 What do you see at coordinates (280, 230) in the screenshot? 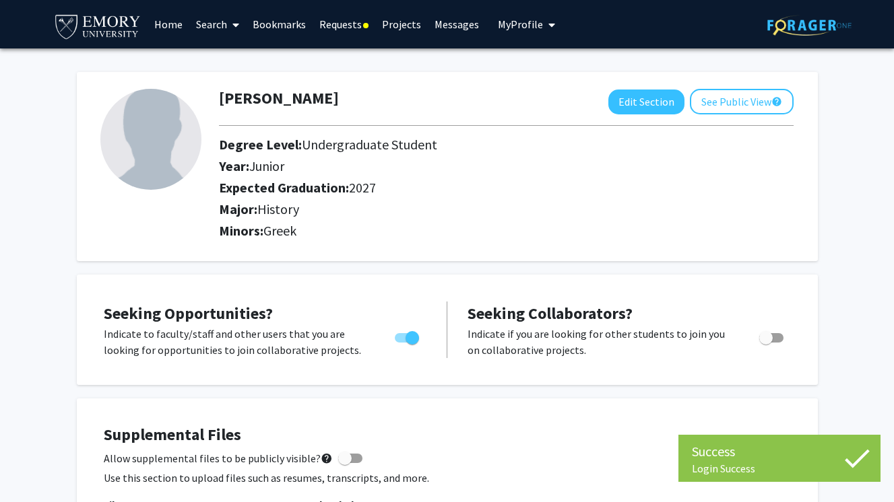
I see `span: Greek` at bounding box center [280, 230].